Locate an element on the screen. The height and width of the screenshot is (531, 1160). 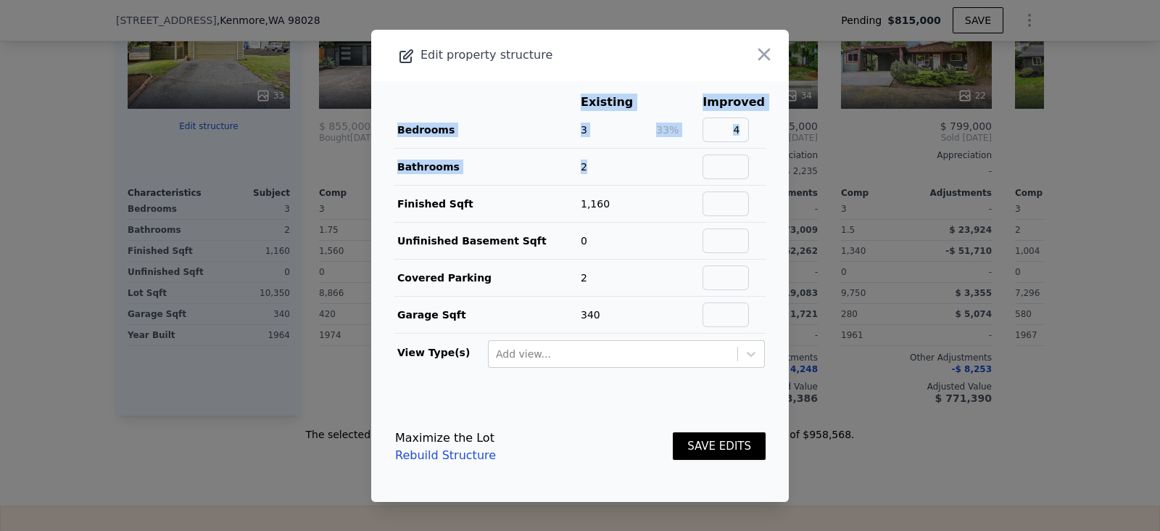
span: 33% is located at coordinates (667, 130).